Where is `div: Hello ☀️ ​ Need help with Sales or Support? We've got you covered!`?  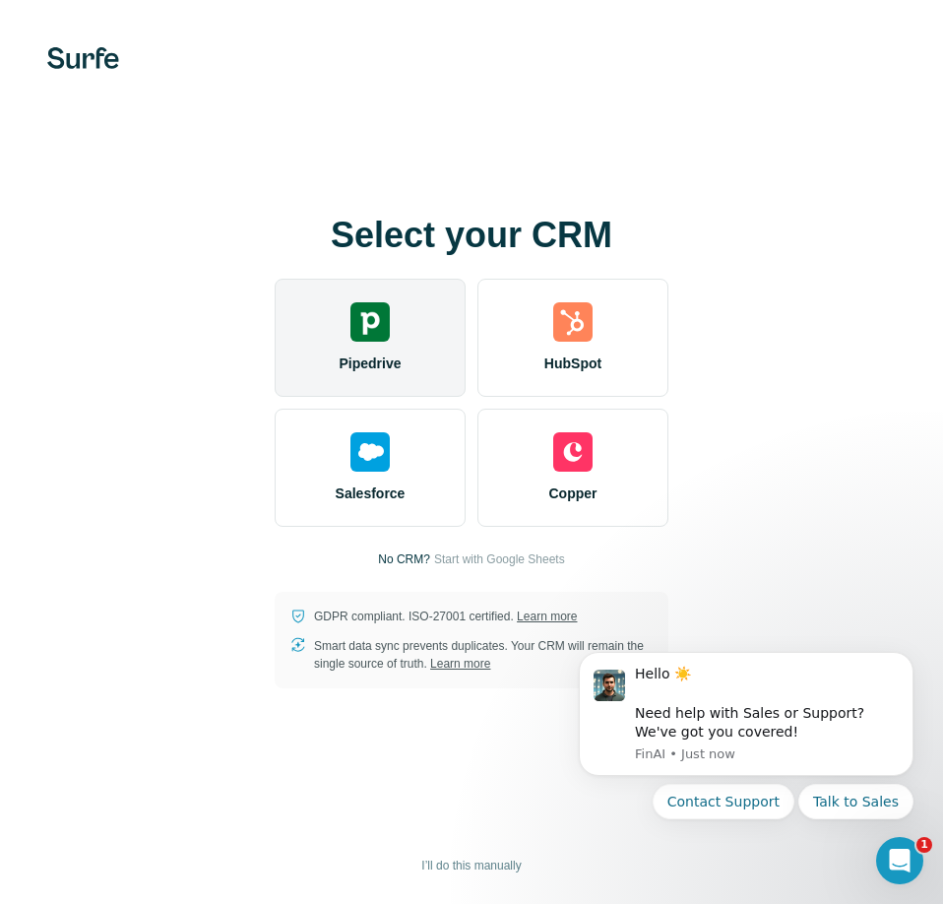 div: Hello ☀️ ​ Need help with Sales or Support? We've got you covered! is located at coordinates (218, 76).